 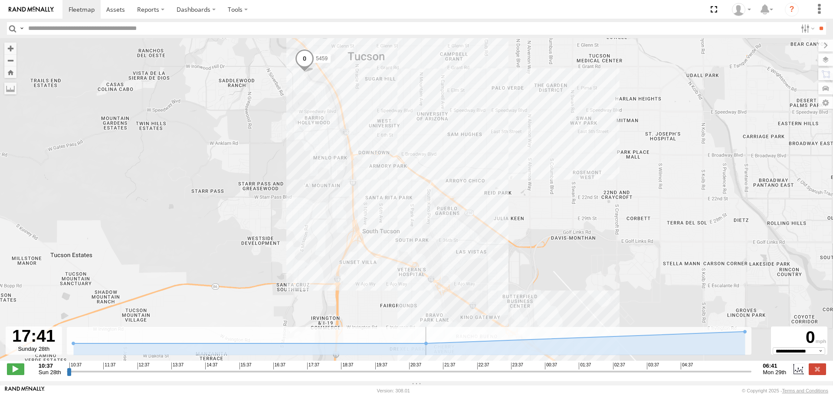 I want to click on label: Measure, so click(x=10, y=88).